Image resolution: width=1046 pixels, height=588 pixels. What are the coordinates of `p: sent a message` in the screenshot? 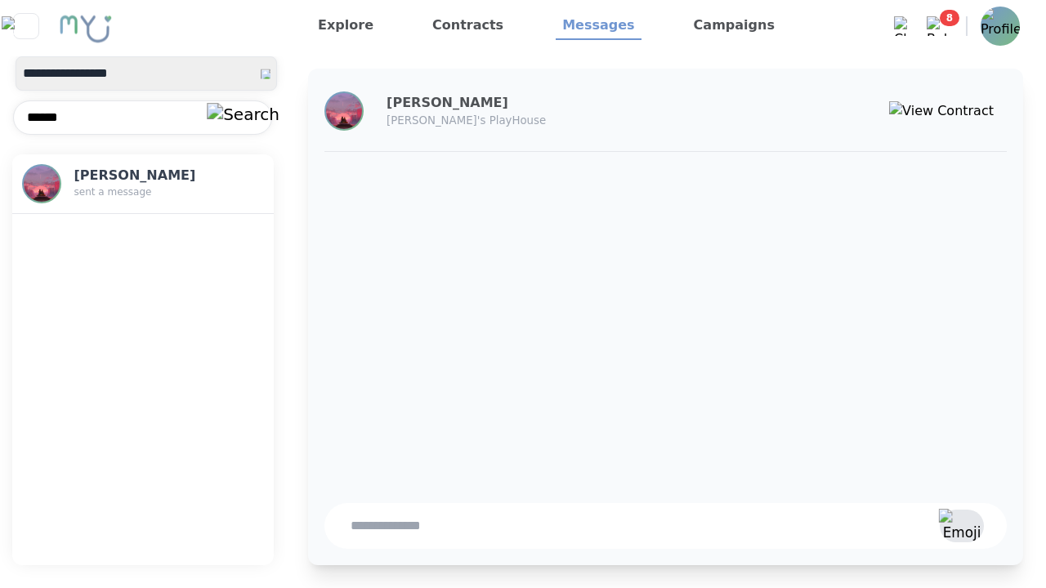 It's located at (145, 192).